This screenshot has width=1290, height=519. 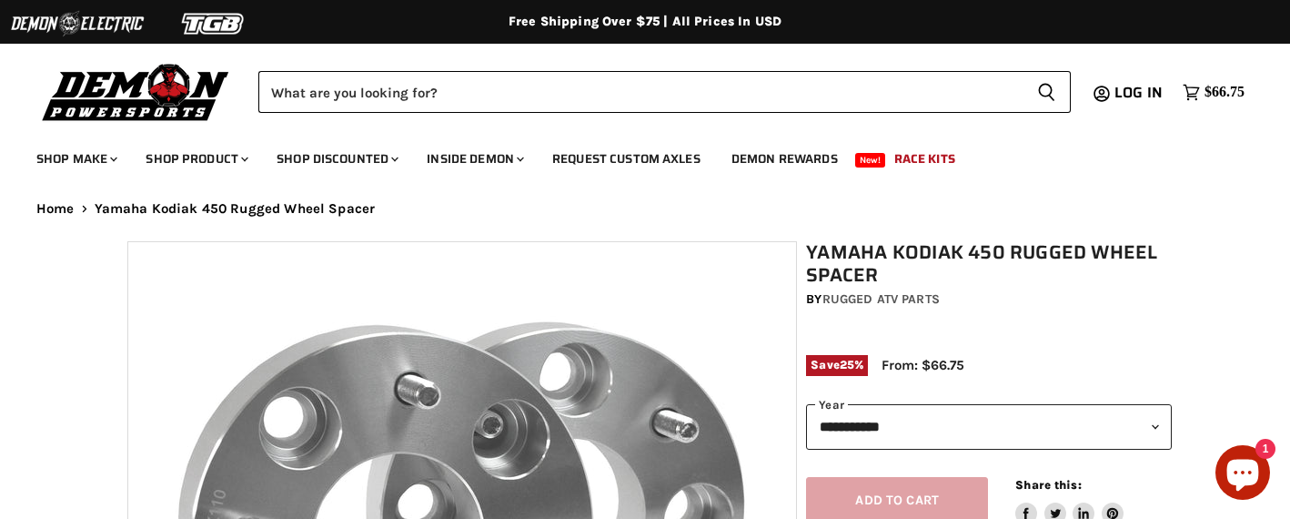 I want to click on a: Log in, so click(x=1140, y=93).